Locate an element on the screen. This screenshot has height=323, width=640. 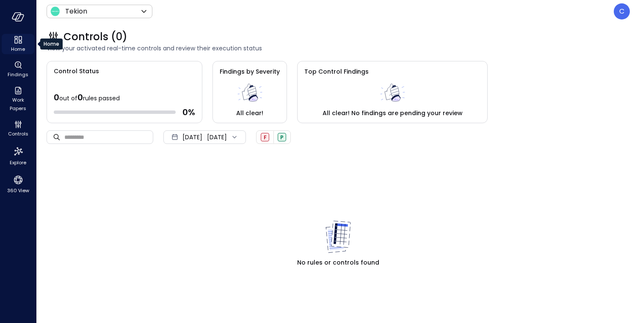
span: Work Papers is located at coordinates (18, 104).